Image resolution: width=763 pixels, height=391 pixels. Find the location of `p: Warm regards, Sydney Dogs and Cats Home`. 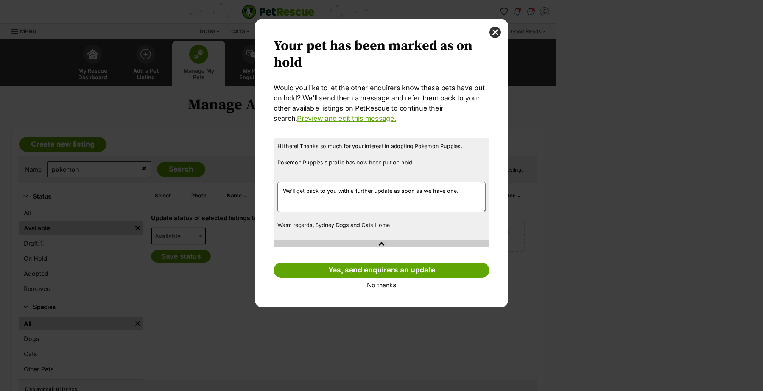

p: Warm regards, Sydney Dogs and Cats Home is located at coordinates (382, 225).